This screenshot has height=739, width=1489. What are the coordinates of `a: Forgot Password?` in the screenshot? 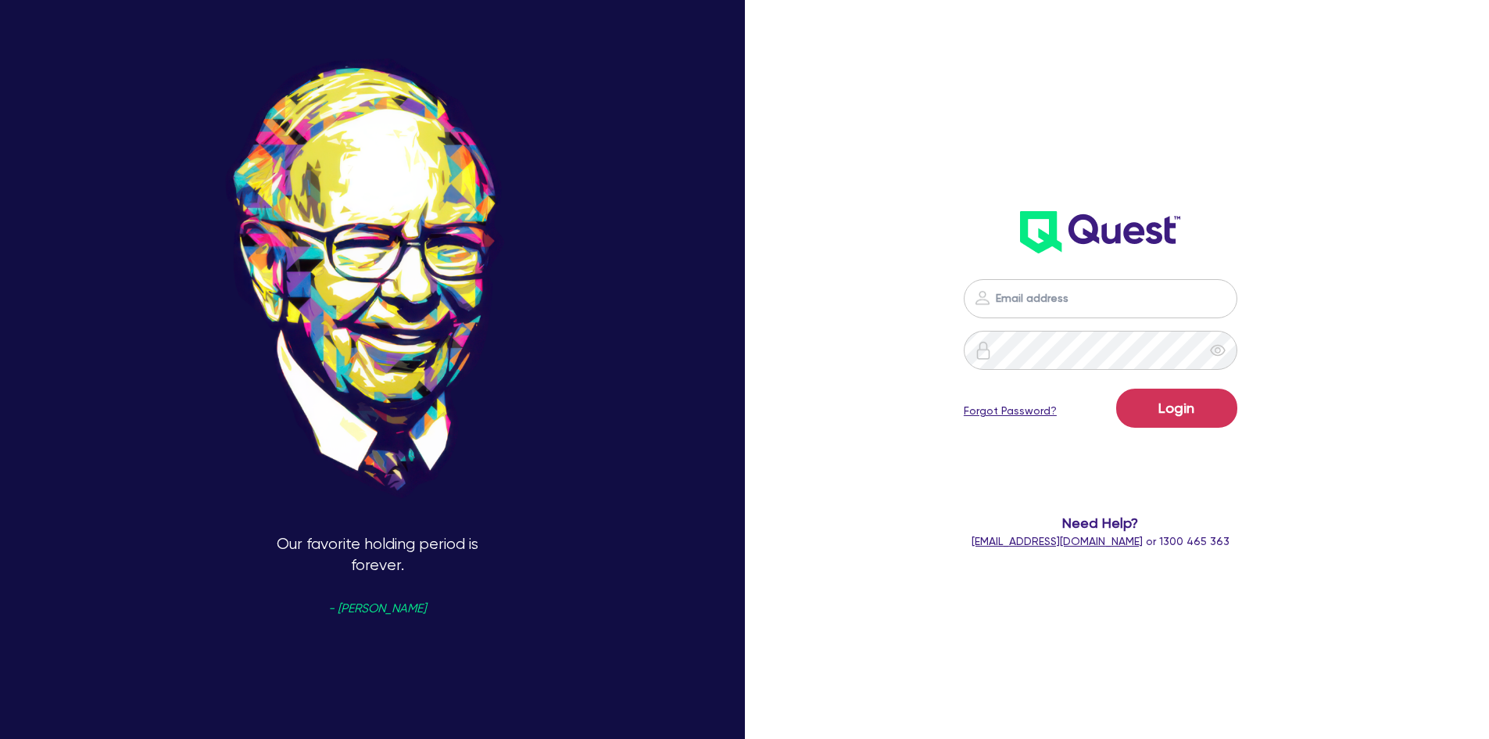 It's located at (1010, 410).